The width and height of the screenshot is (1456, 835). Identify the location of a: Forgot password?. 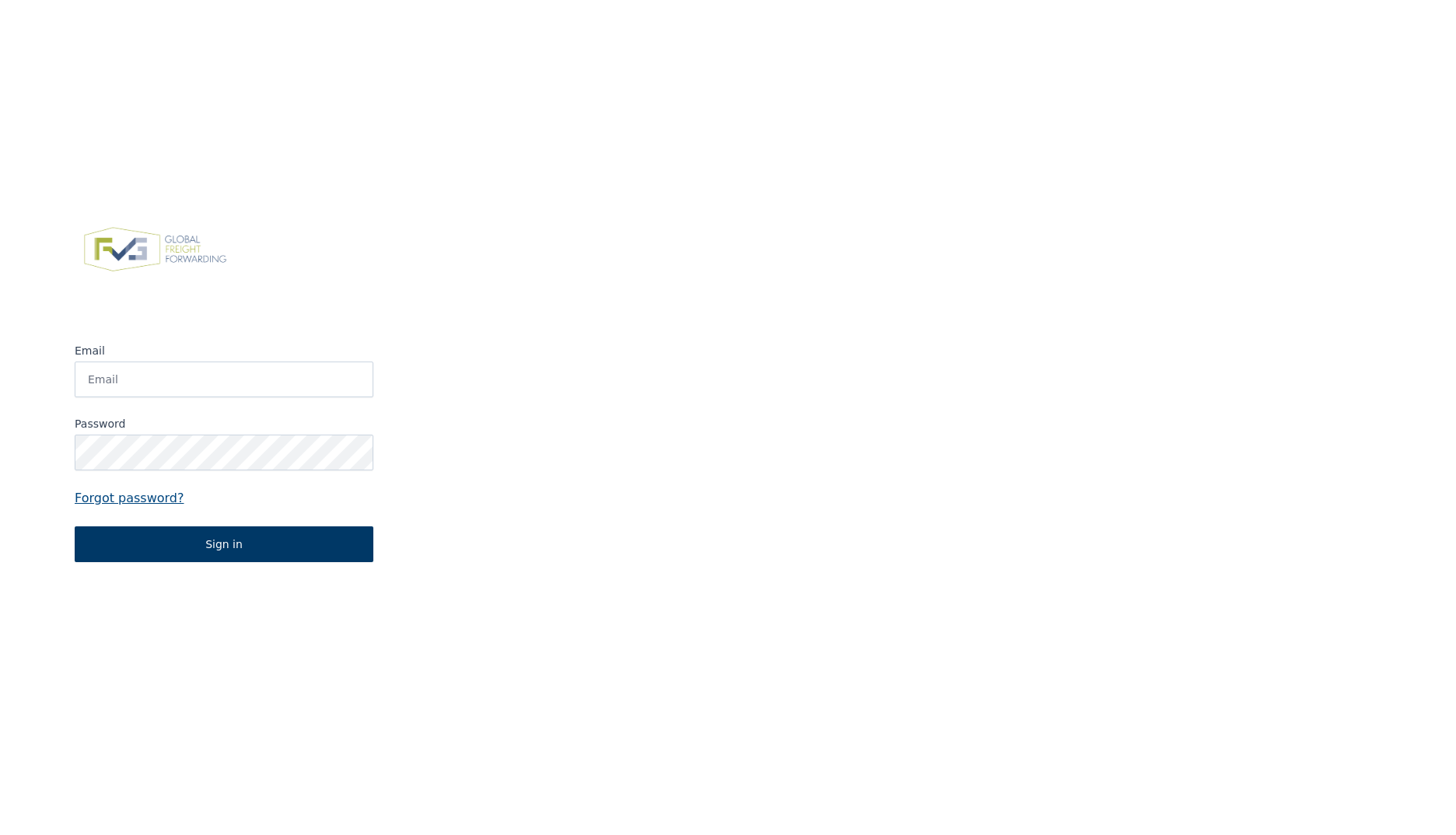
(224, 499).